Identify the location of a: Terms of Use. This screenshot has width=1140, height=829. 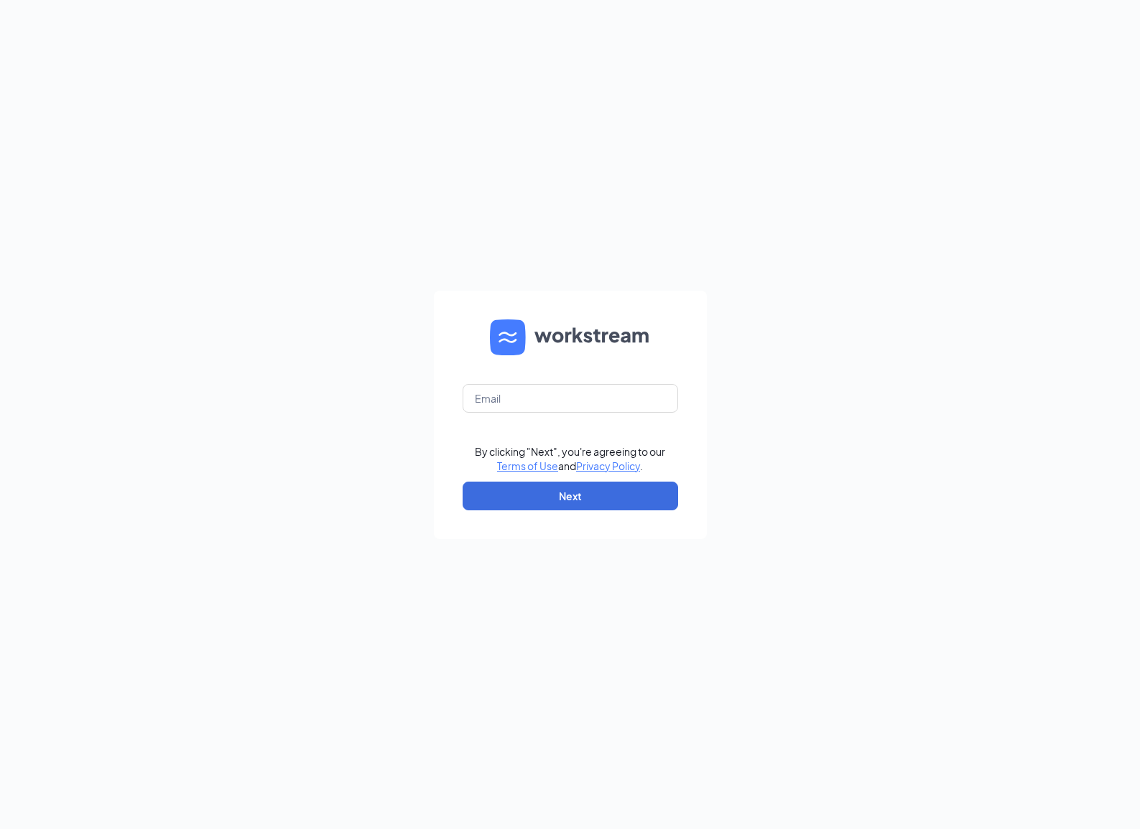
(527, 466).